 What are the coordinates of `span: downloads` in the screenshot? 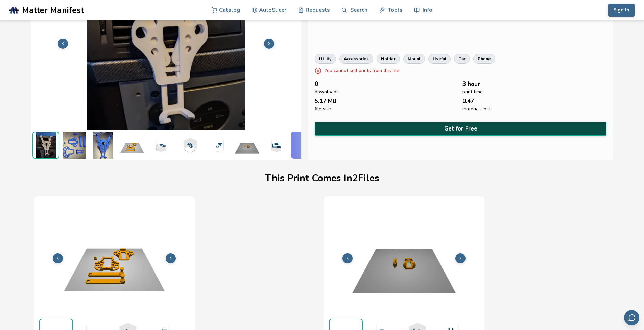 It's located at (327, 92).